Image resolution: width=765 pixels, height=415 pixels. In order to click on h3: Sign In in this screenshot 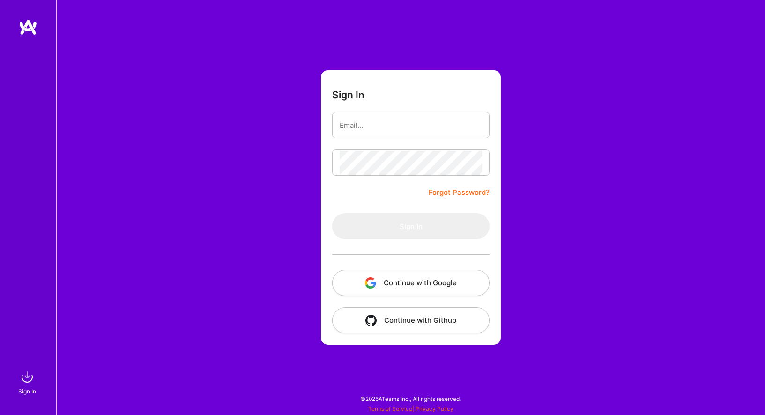, I will do `click(348, 95)`.